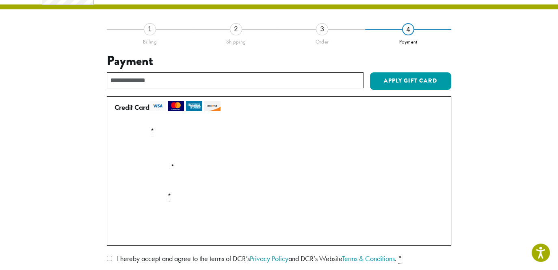 This screenshot has height=270, width=558. I want to click on div: 4, so click(408, 29).